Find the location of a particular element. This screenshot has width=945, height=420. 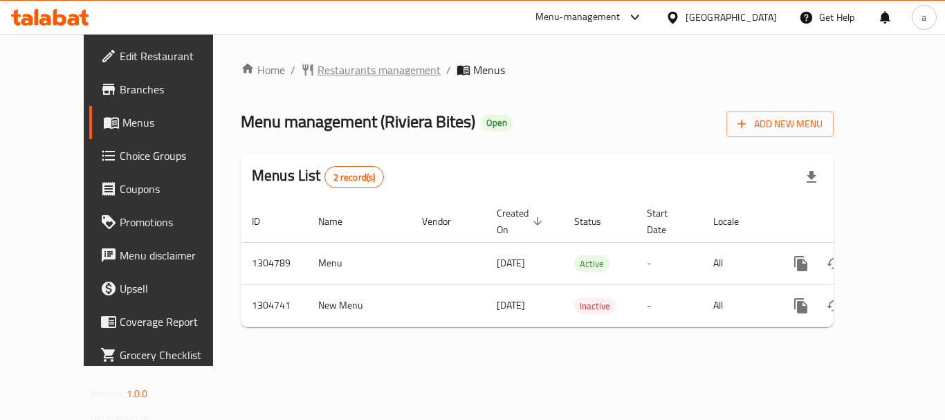

span: Created On is located at coordinates (522, 221).